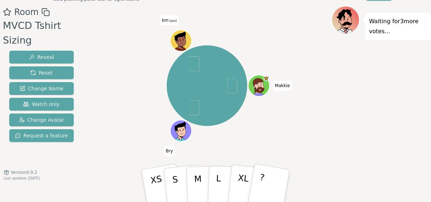  I want to click on button: Request a feature, so click(41, 135).